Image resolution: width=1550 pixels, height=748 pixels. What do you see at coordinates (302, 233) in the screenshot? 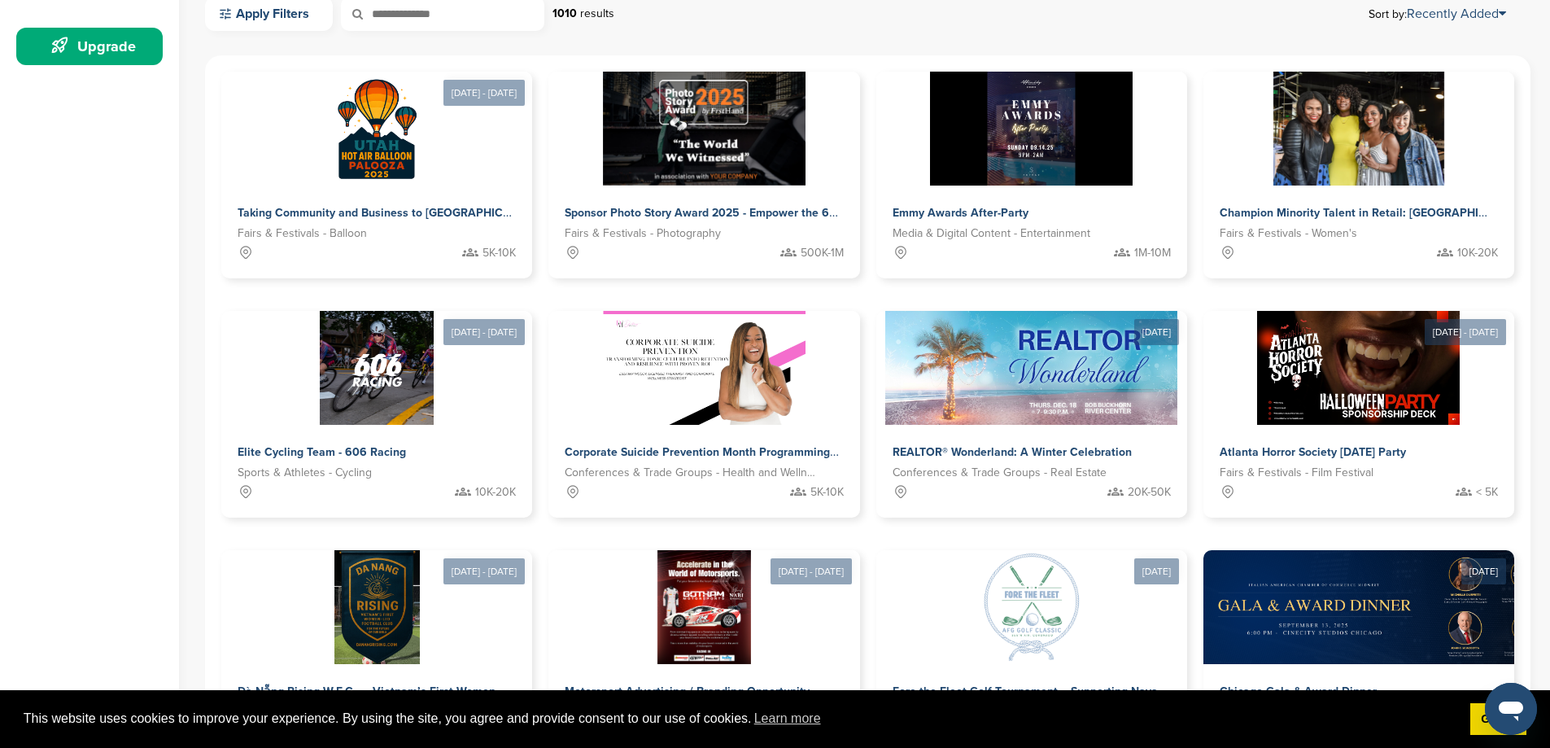
I see `span: Fairs & Festivals - Balloon` at bounding box center [302, 233].